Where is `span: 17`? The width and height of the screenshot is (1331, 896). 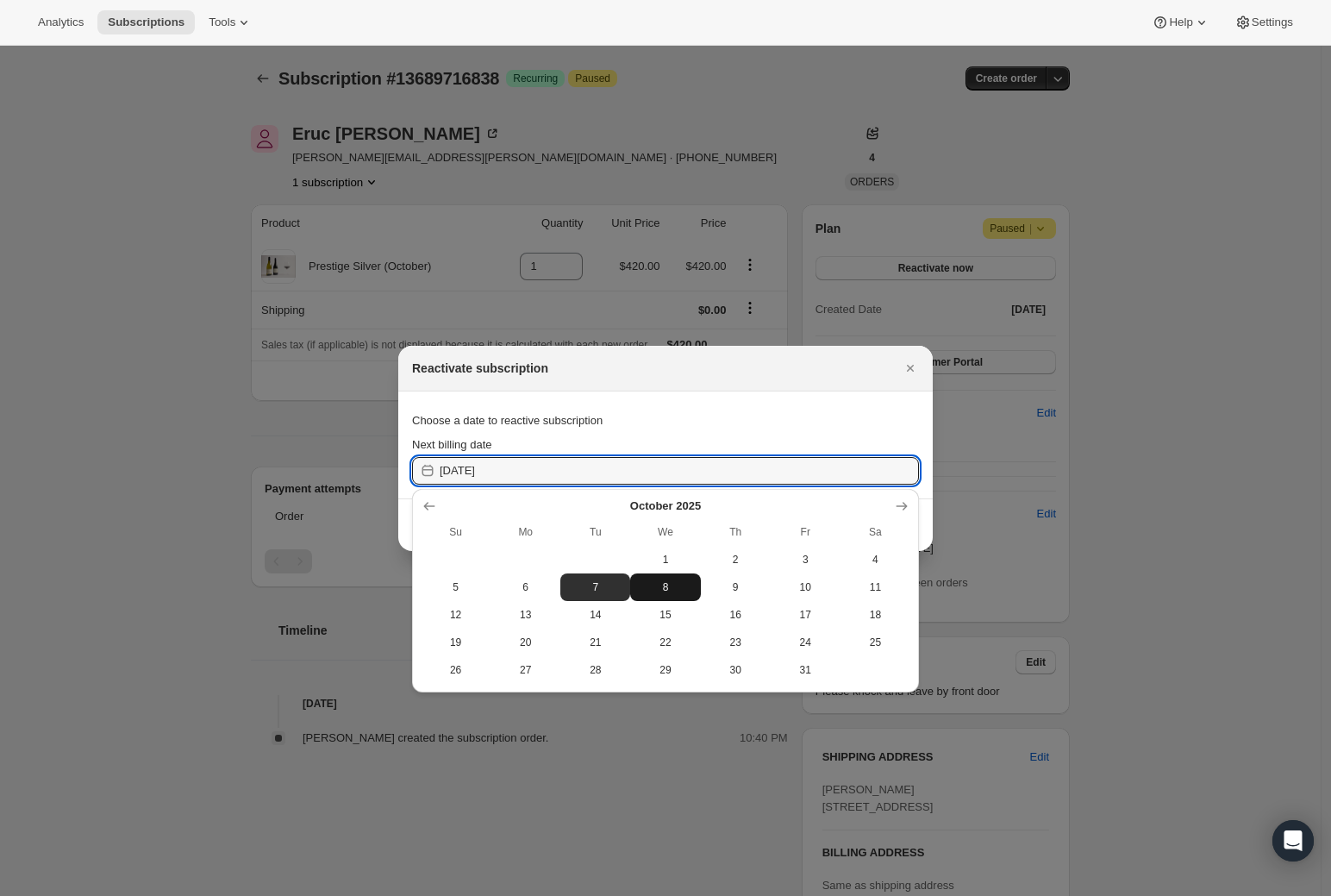 span: 17 is located at coordinates (805, 614).